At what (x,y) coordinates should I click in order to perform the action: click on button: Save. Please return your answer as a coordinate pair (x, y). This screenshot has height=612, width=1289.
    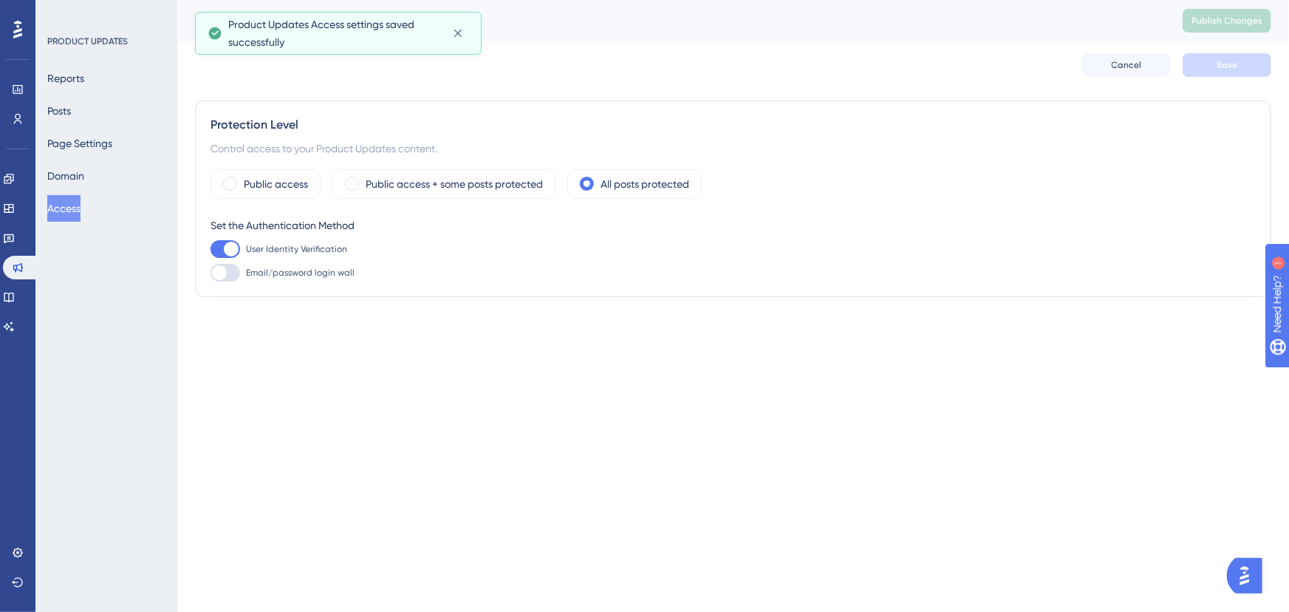
    Looking at the image, I should click on (1227, 65).